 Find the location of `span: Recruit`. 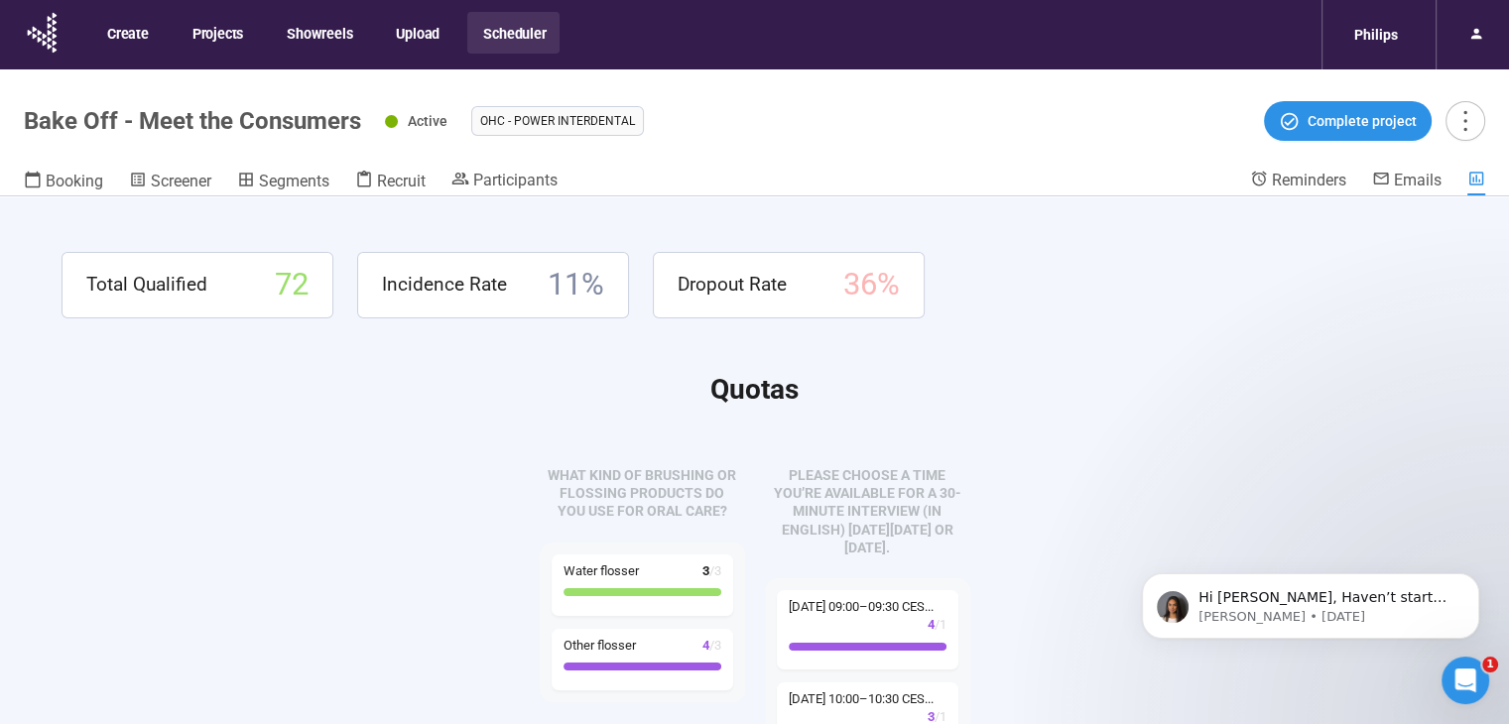

span: Recruit is located at coordinates (401, 181).